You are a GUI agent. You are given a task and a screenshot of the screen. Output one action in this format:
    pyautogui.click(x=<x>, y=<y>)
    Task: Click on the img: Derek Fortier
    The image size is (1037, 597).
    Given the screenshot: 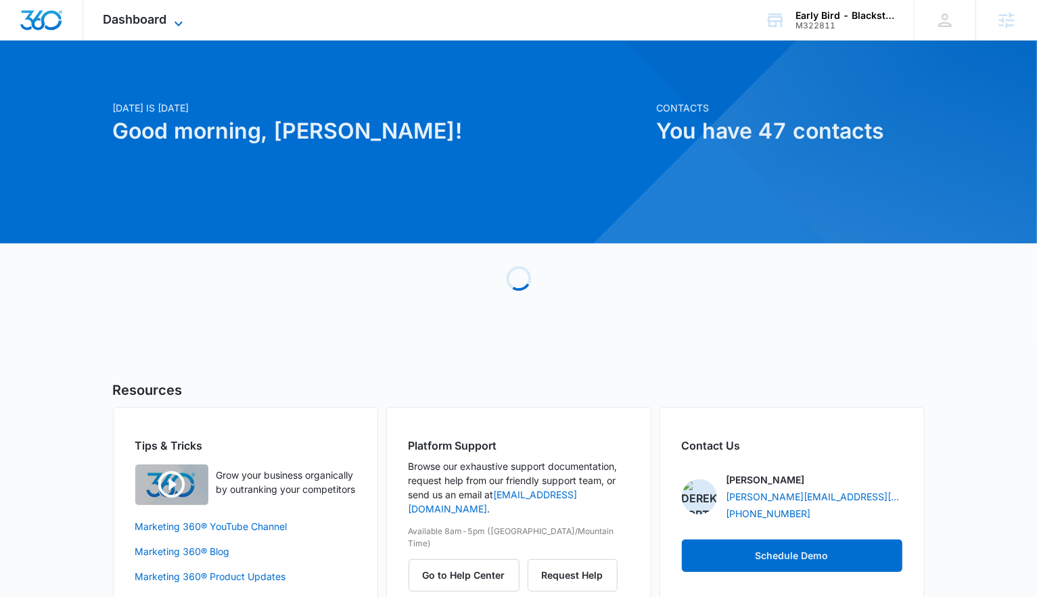 What is the action you would take?
    pyautogui.click(x=699, y=497)
    